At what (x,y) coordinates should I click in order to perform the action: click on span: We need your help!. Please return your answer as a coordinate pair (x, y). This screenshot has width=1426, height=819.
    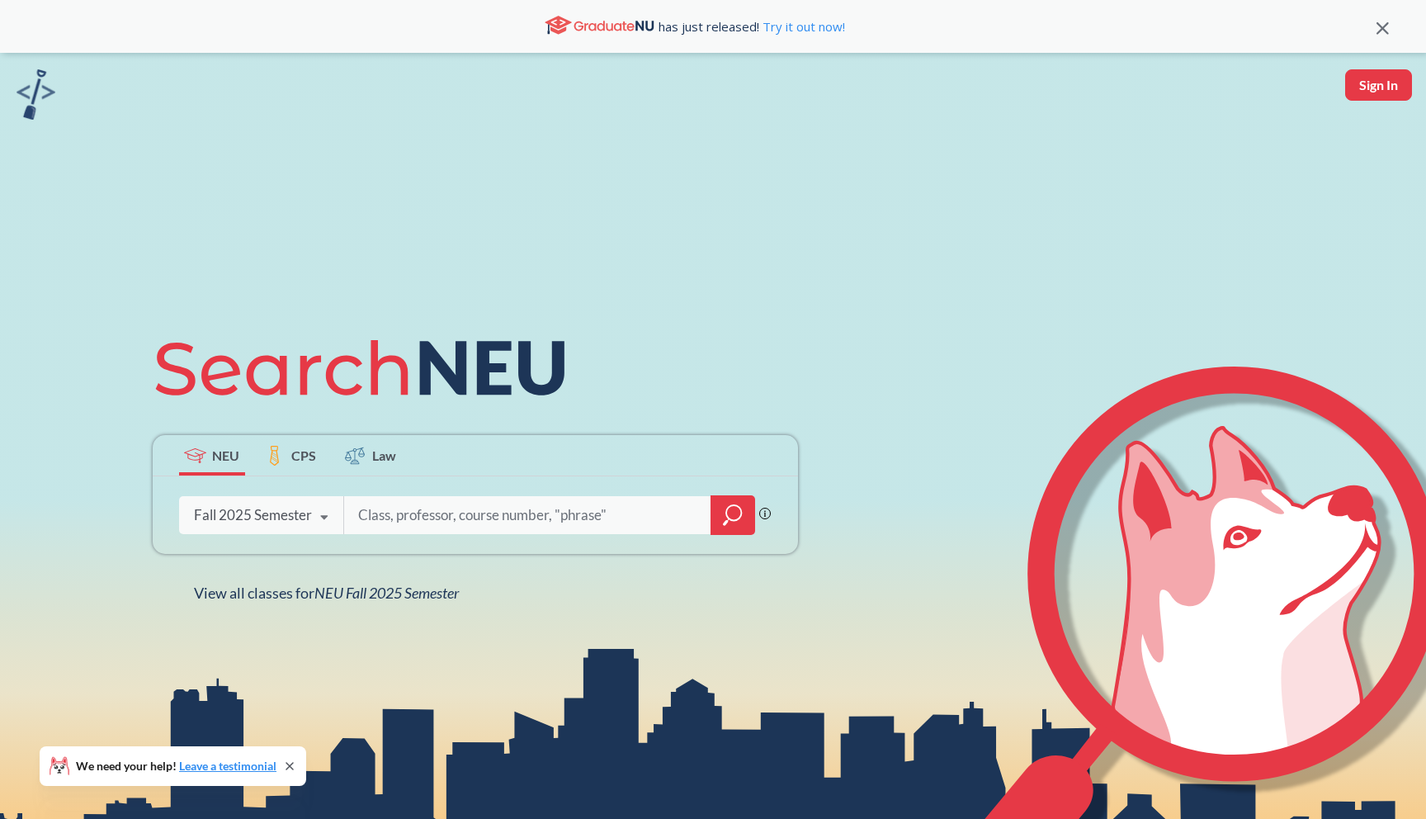
    Looking at the image, I should click on (176, 766).